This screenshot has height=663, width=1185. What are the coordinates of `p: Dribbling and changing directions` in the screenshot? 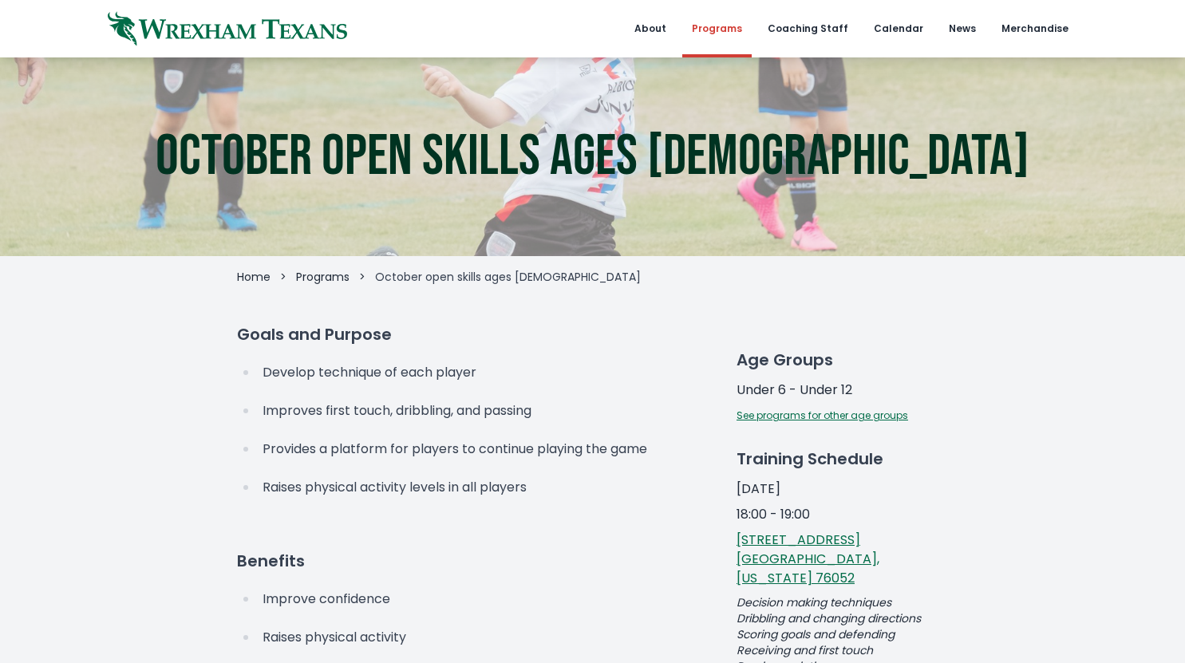 It's located at (842, 618).